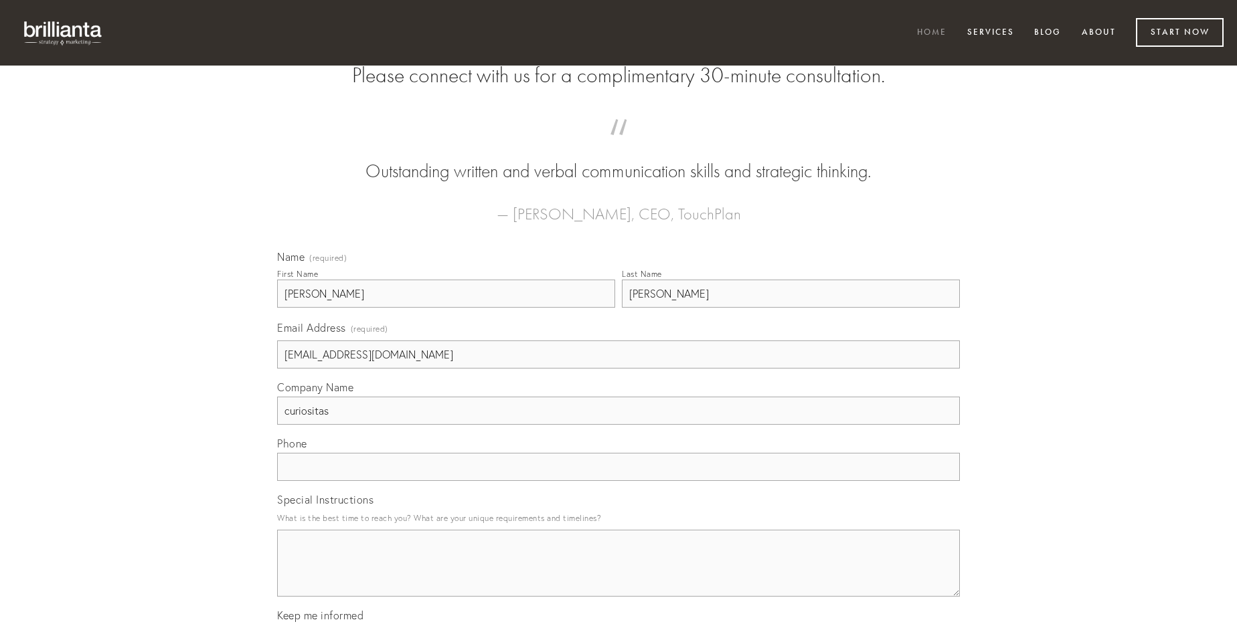 This screenshot has width=1237, height=628. What do you see at coordinates (1047, 33) in the screenshot?
I see `a: Blog` at bounding box center [1047, 33].